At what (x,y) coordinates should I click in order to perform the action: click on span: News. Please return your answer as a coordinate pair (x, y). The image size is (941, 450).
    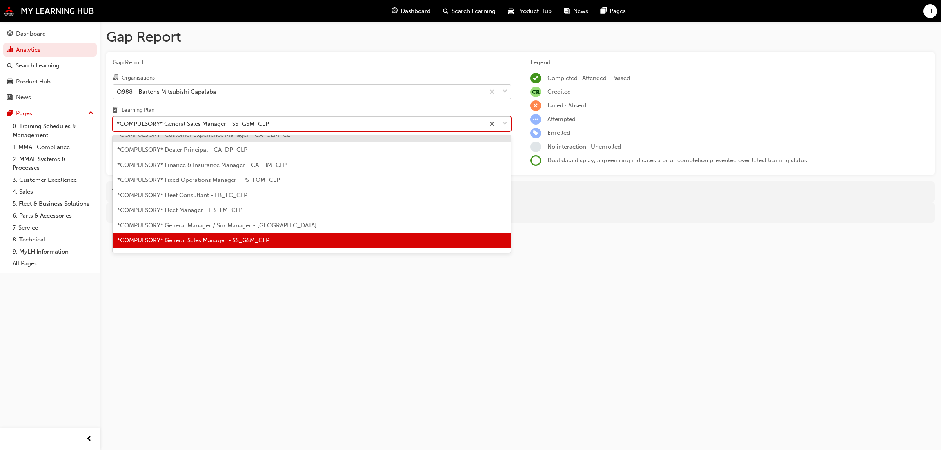
    Looking at the image, I should click on (581, 11).